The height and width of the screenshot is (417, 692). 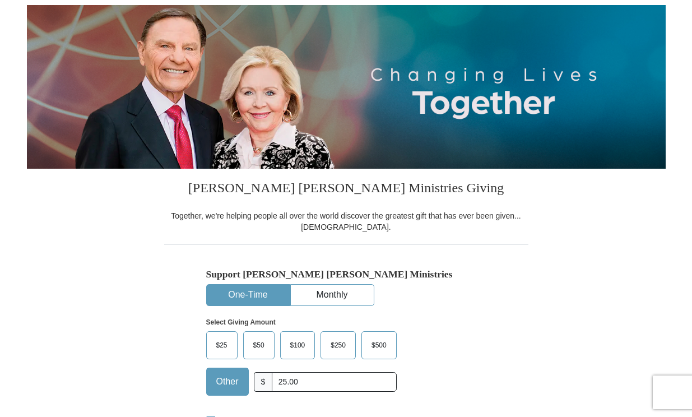 I want to click on span: $250, so click(x=338, y=345).